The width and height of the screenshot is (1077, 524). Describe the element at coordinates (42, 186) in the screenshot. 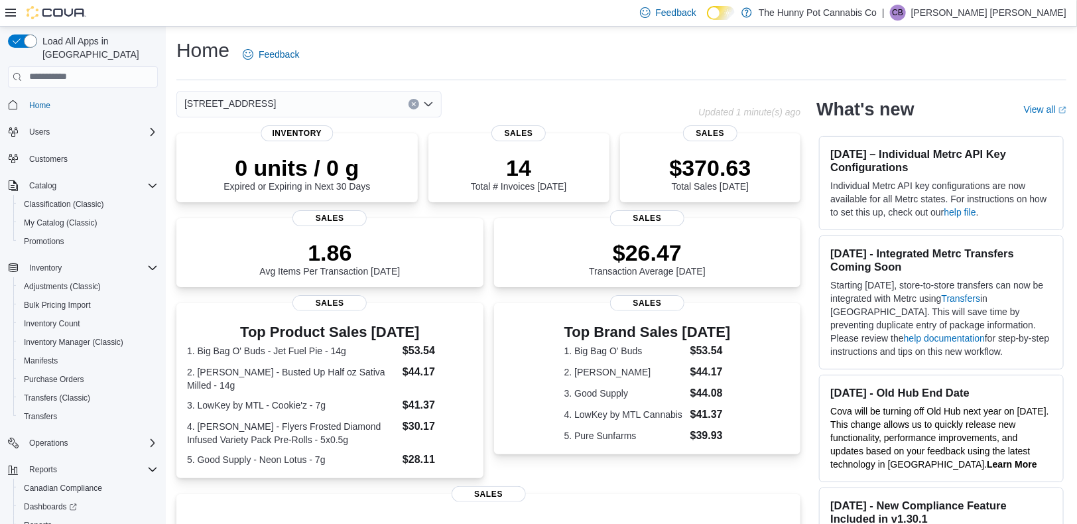

I see `span: Catalog` at that location.